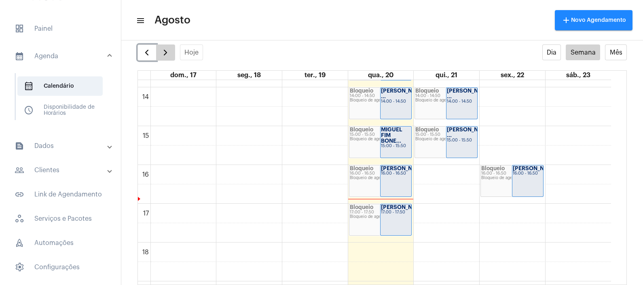  I want to click on div: 18, so click(146, 252).